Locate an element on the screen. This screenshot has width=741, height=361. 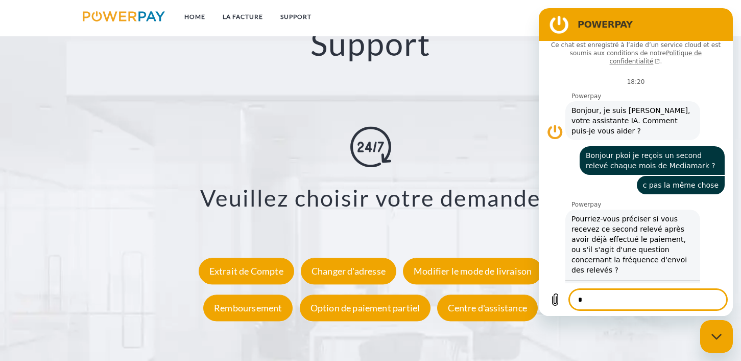
p: 18:20 is located at coordinates (97, 74).